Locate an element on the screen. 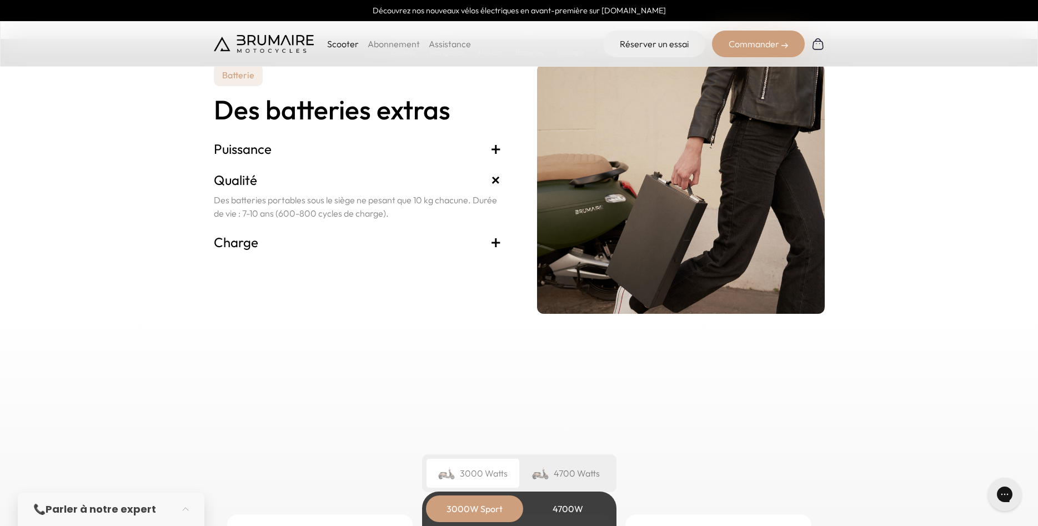 Image resolution: width=1038 pixels, height=526 pixels. img: Brumaire Motocycles is located at coordinates (264, 44).